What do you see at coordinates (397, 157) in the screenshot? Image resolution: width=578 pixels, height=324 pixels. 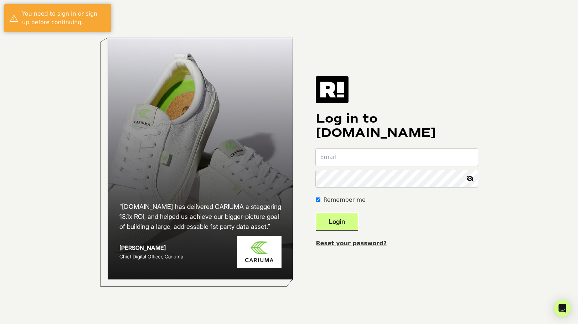 I see `input: Email` at bounding box center [397, 157].